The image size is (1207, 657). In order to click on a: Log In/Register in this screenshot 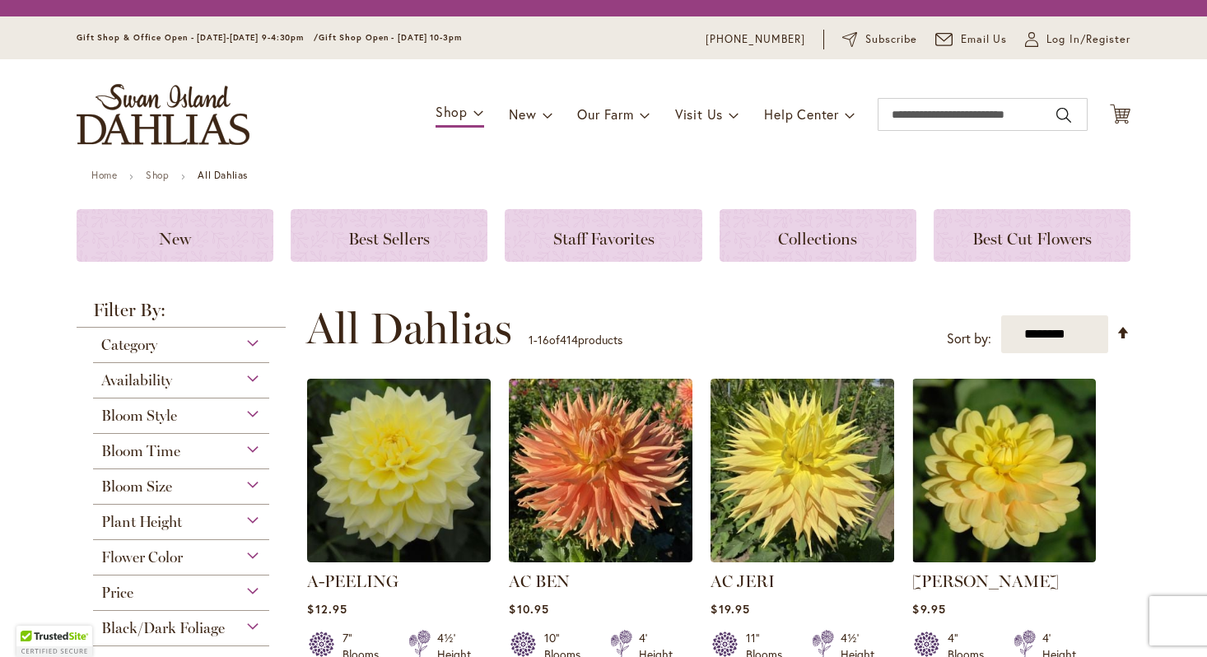, I will do `click(1078, 40)`.